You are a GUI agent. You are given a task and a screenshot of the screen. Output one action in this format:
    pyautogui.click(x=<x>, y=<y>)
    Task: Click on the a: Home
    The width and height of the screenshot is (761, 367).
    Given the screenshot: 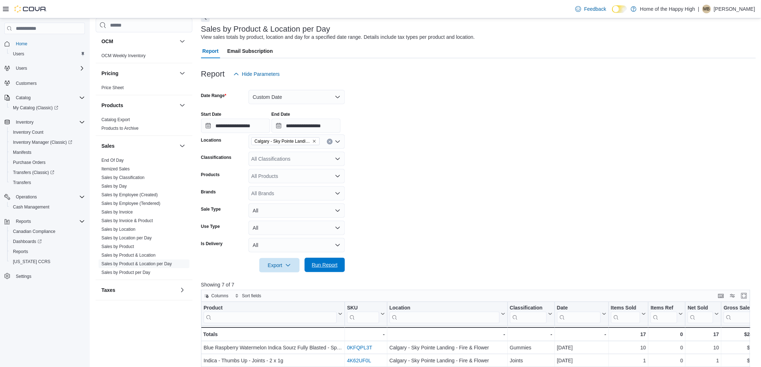 What is the action you would take?
    pyautogui.click(x=22, y=44)
    